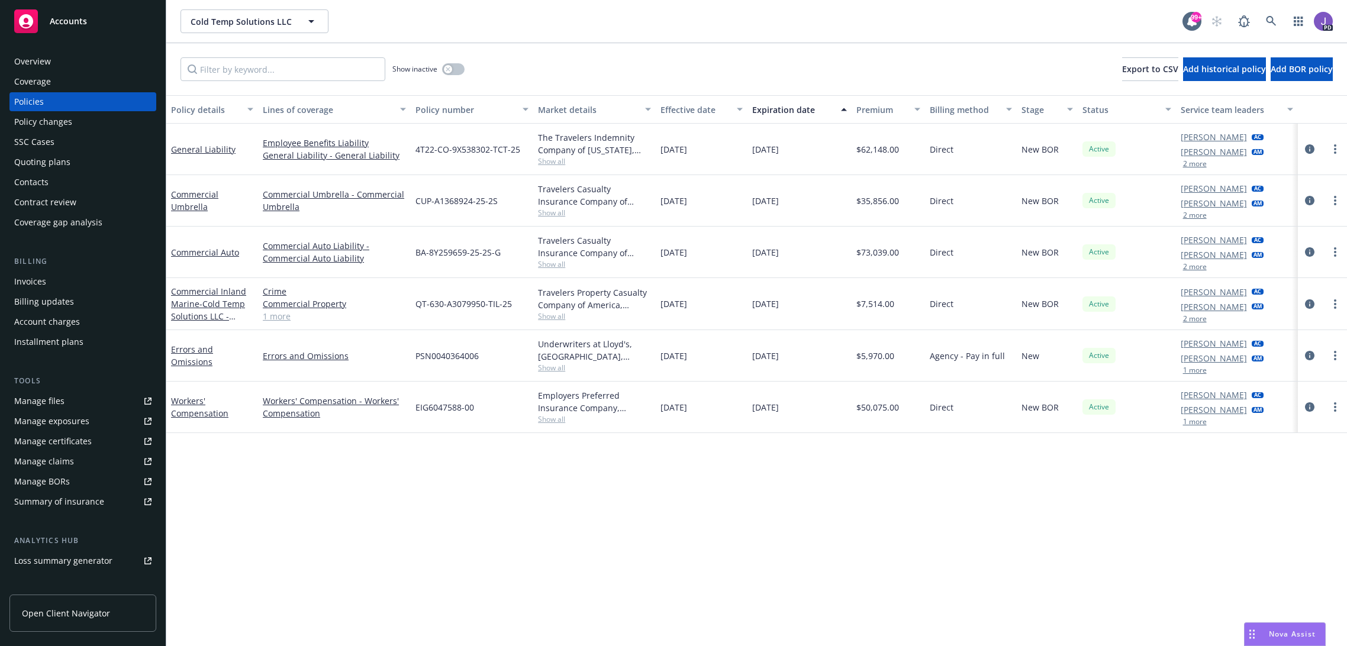 Image resolution: width=1347 pixels, height=646 pixels. What do you see at coordinates (33, 82) in the screenshot?
I see `div: Coverage` at bounding box center [33, 82].